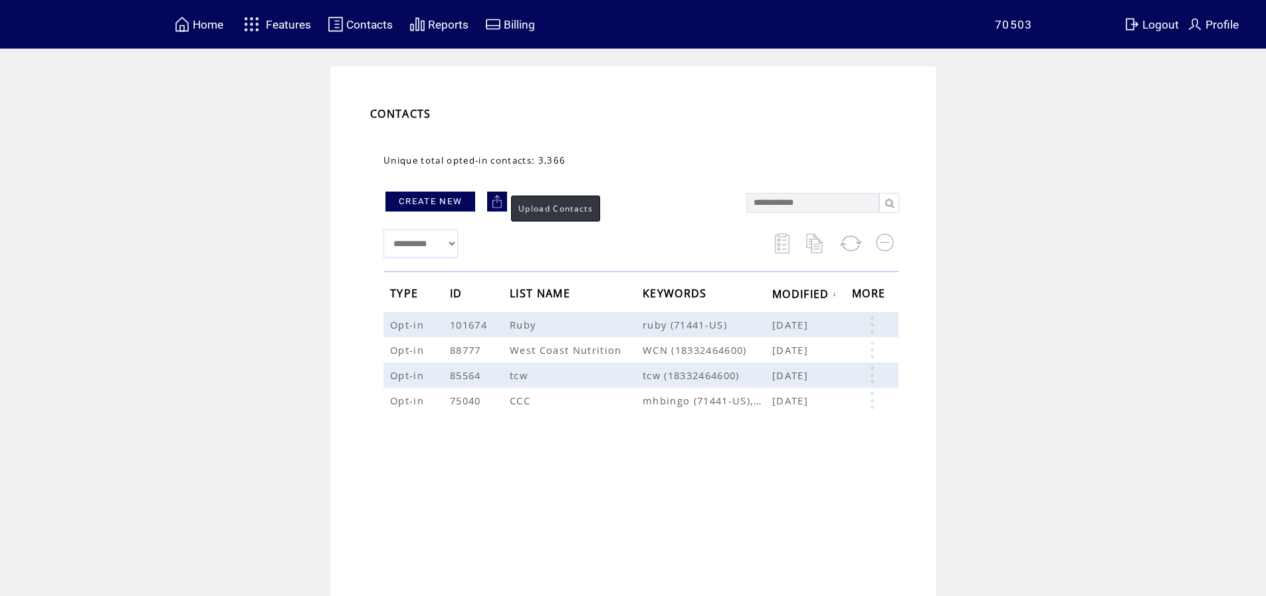 The width and height of the screenshot is (1266, 596). Describe the element at coordinates (802, 295) in the screenshot. I see `span: MODIFIED` at that location.